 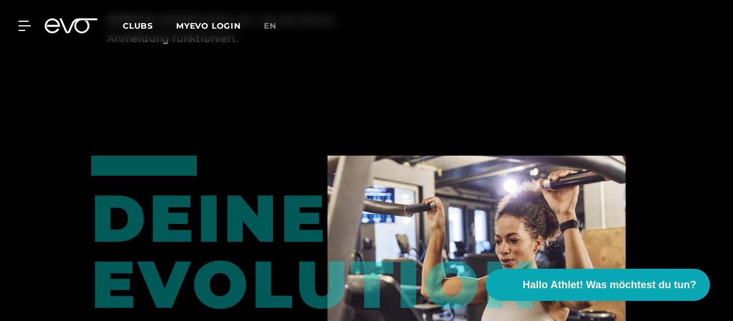 What do you see at coordinates (270, 26) in the screenshot?
I see `span: en` at bounding box center [270, 26].